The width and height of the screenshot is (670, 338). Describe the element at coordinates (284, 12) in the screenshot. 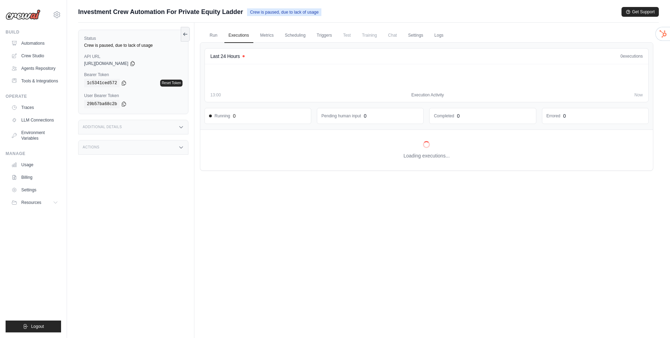

I see `span: Crew is paused, due to lack of usage` at that location.